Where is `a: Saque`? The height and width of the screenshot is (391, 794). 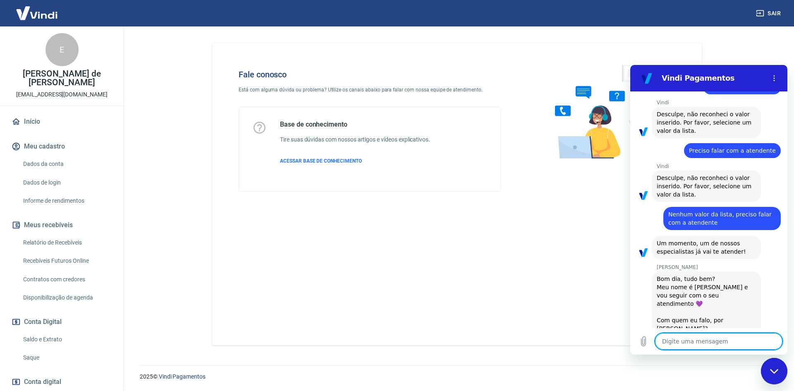
a: Saque is located at coordinates (67, 357).